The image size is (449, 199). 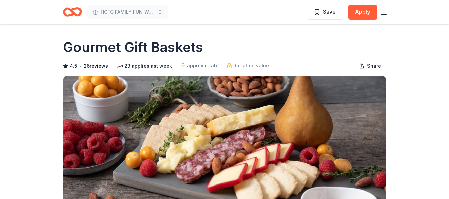 What do you see at coordinates (72, 12) in the screenshot?
I see `a: Home` at bounding box center [72, 12].